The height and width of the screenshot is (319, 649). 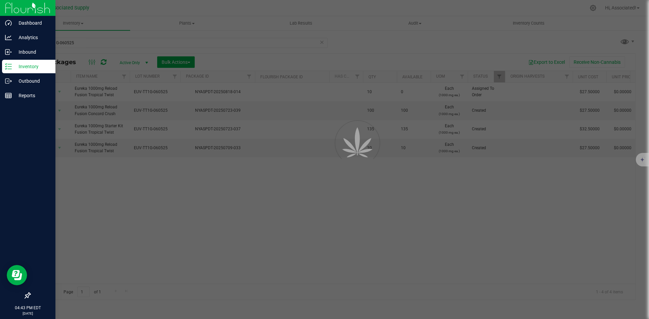 What do you see at coordinates (32, 52) in the screenshot?
I see `p: Inbound` at bounding box center [32, 52].